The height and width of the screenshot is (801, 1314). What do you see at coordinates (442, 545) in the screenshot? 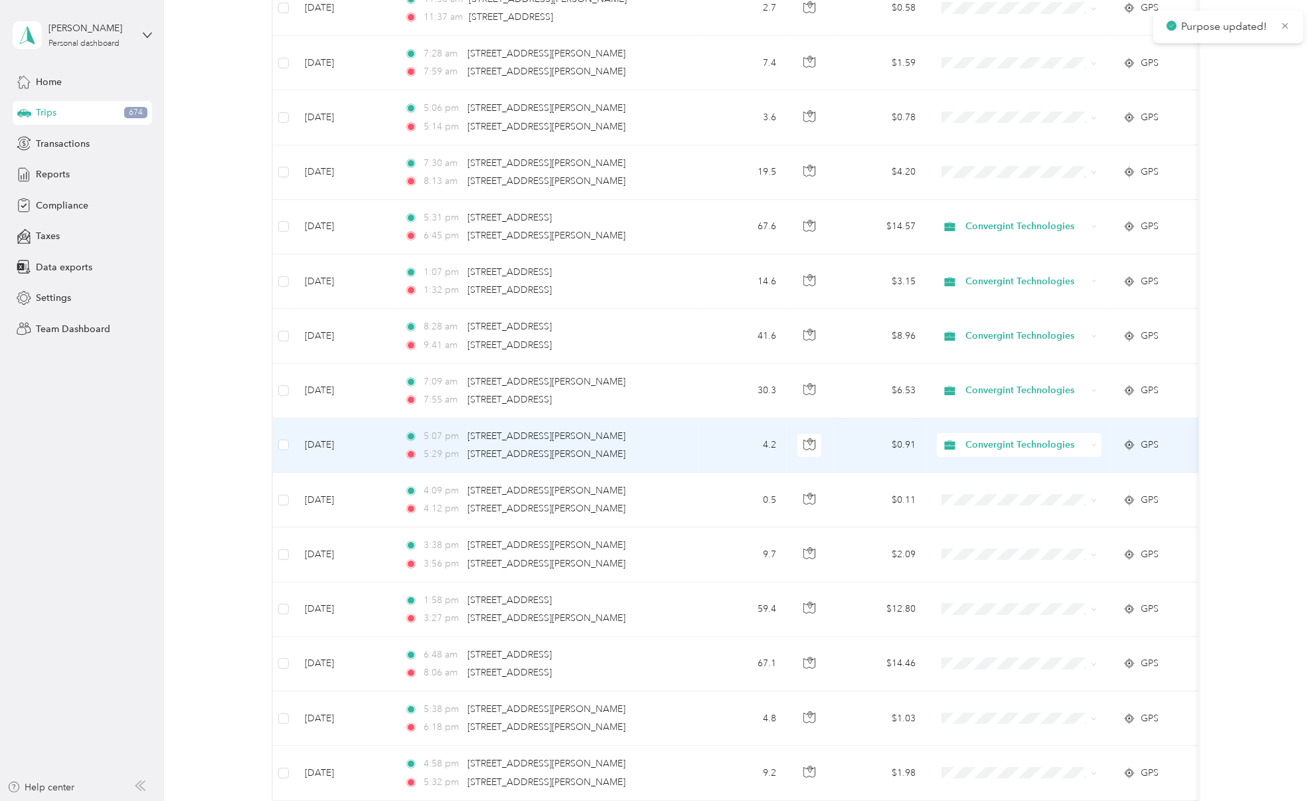
I see `span: 3:38 pm` at bounding box center [442, 545].